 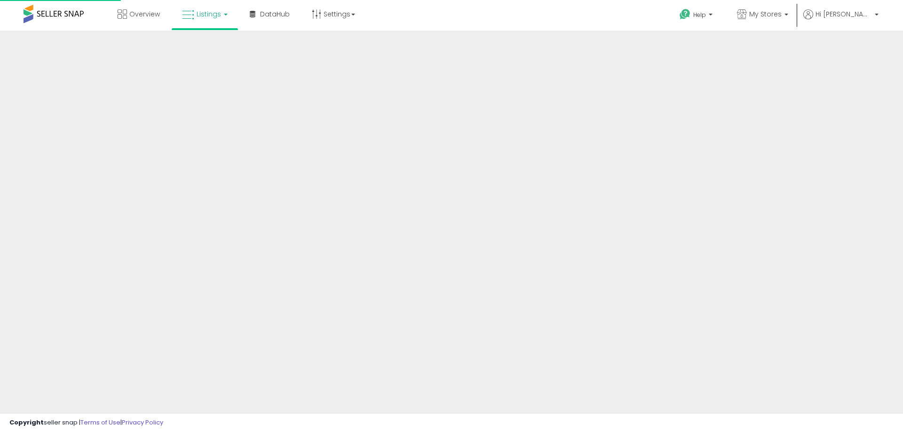 I want to click on strong: Copyright, so click(x=26, y=422).